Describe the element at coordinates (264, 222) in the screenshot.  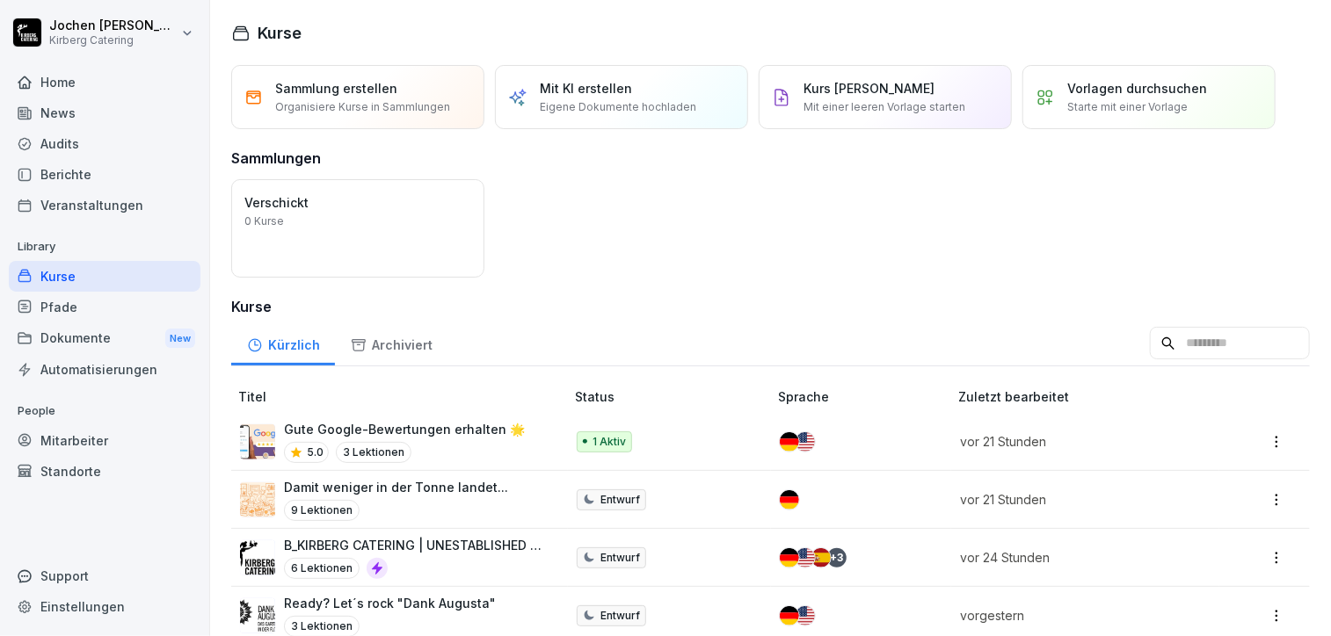
I see `p: 0 Kurse` at that location.